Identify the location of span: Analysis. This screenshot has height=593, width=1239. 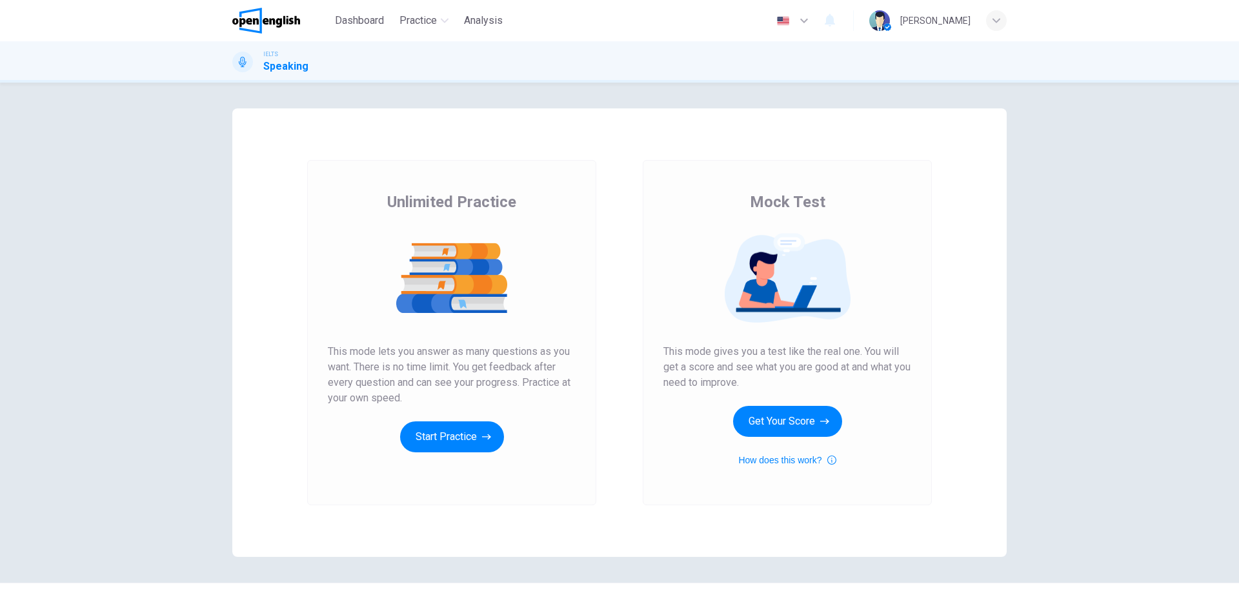
(483, 21).